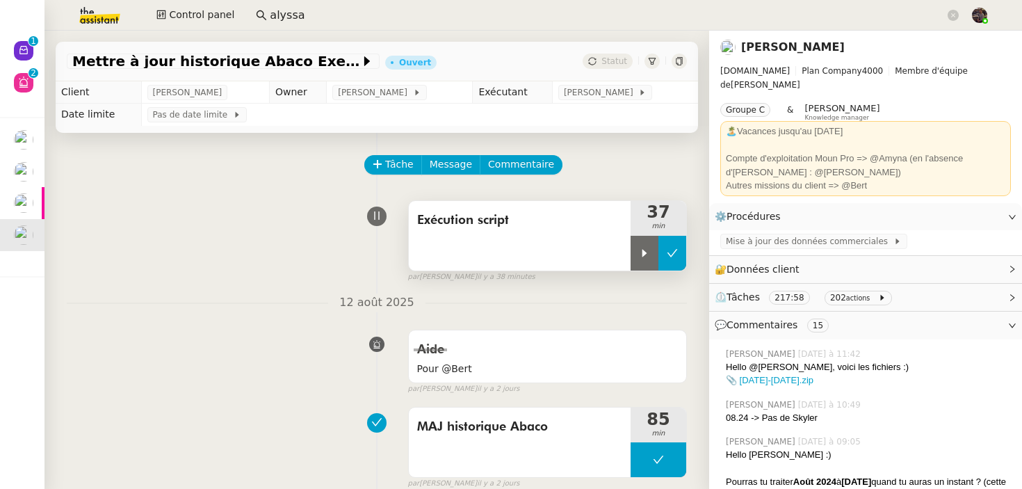 This screenshot has width=1022, height=489. I want to click on button: Tâche, so click(393, 165).